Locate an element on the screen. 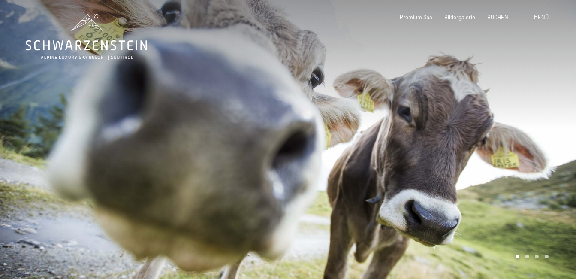  div: Carousel Page 4 is located at coordinates (547, 256).